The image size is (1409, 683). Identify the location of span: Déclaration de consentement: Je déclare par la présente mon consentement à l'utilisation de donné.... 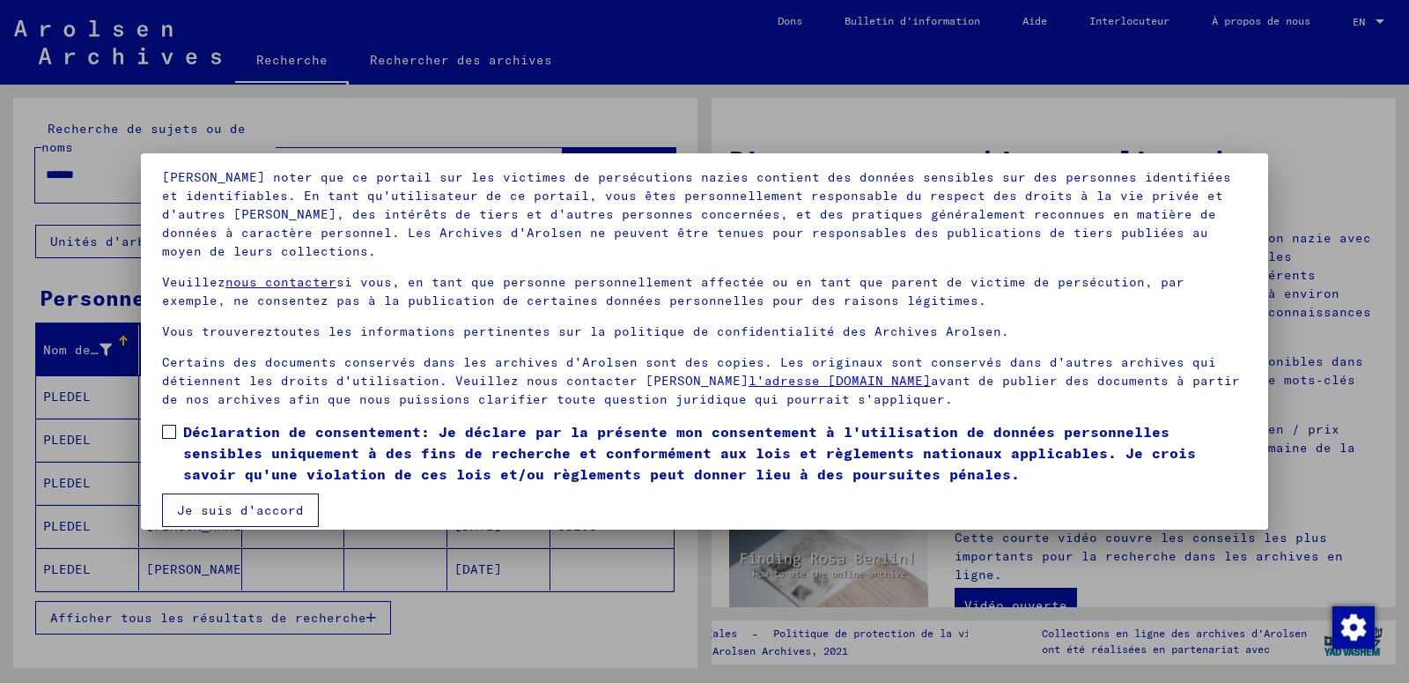
(715, 453).